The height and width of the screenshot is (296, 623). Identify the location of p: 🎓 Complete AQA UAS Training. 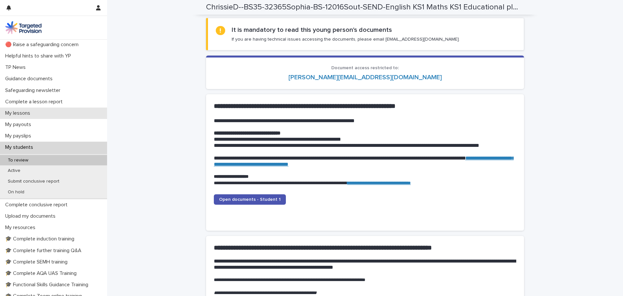
(42, 273).